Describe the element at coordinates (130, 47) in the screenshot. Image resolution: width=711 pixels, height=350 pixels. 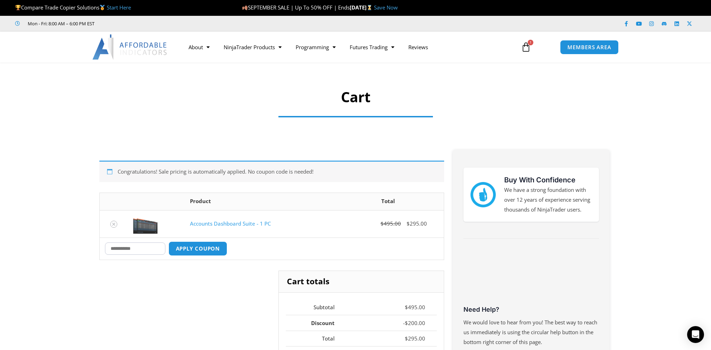
I see `img: LogoAI | Affordable Indicators – NinjaTrader` at that location.